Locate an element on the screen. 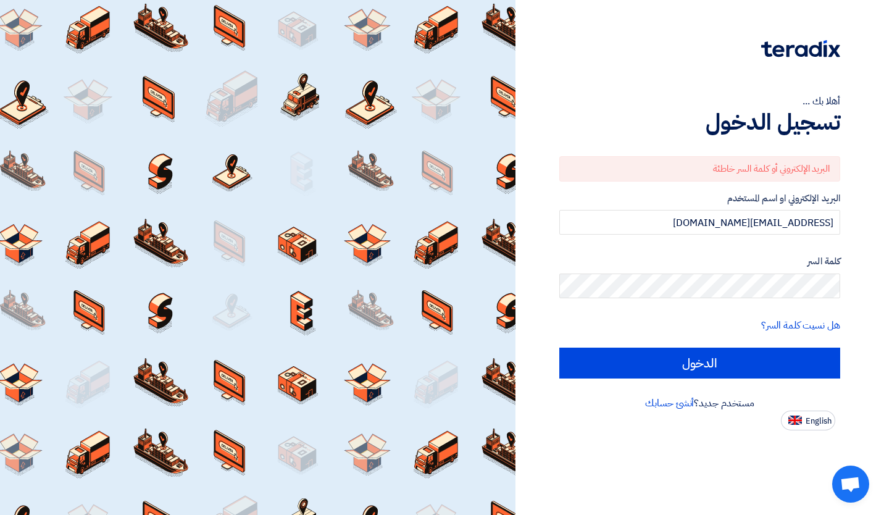  label: كلمة السر is located at coordinates (700, 261).